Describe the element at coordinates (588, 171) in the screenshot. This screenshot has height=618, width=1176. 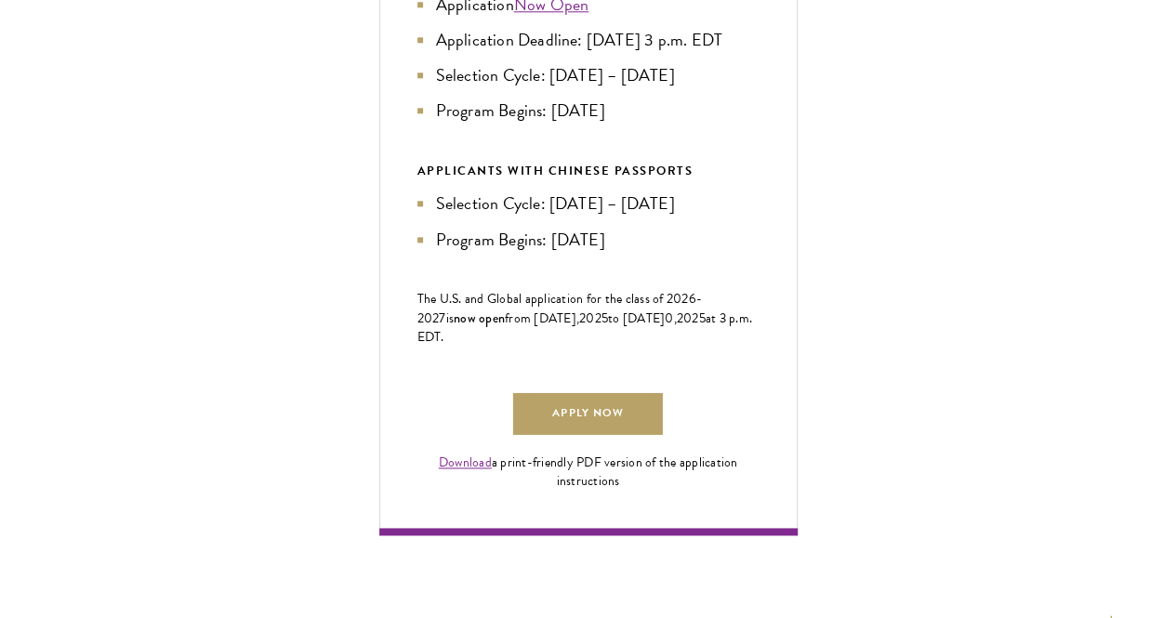
I see `div: APPLICANTS WITH CHINESE PASSPORTS` at that location.